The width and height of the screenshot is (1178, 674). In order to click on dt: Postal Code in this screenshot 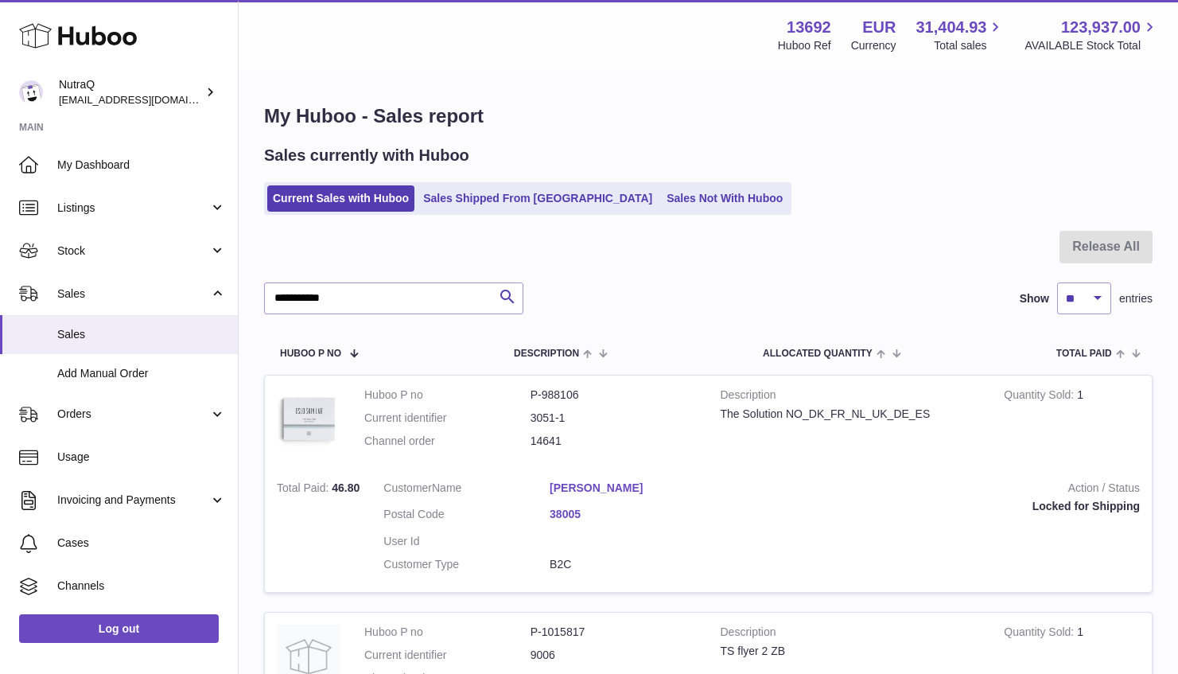, I will do `click(466, 516)`.